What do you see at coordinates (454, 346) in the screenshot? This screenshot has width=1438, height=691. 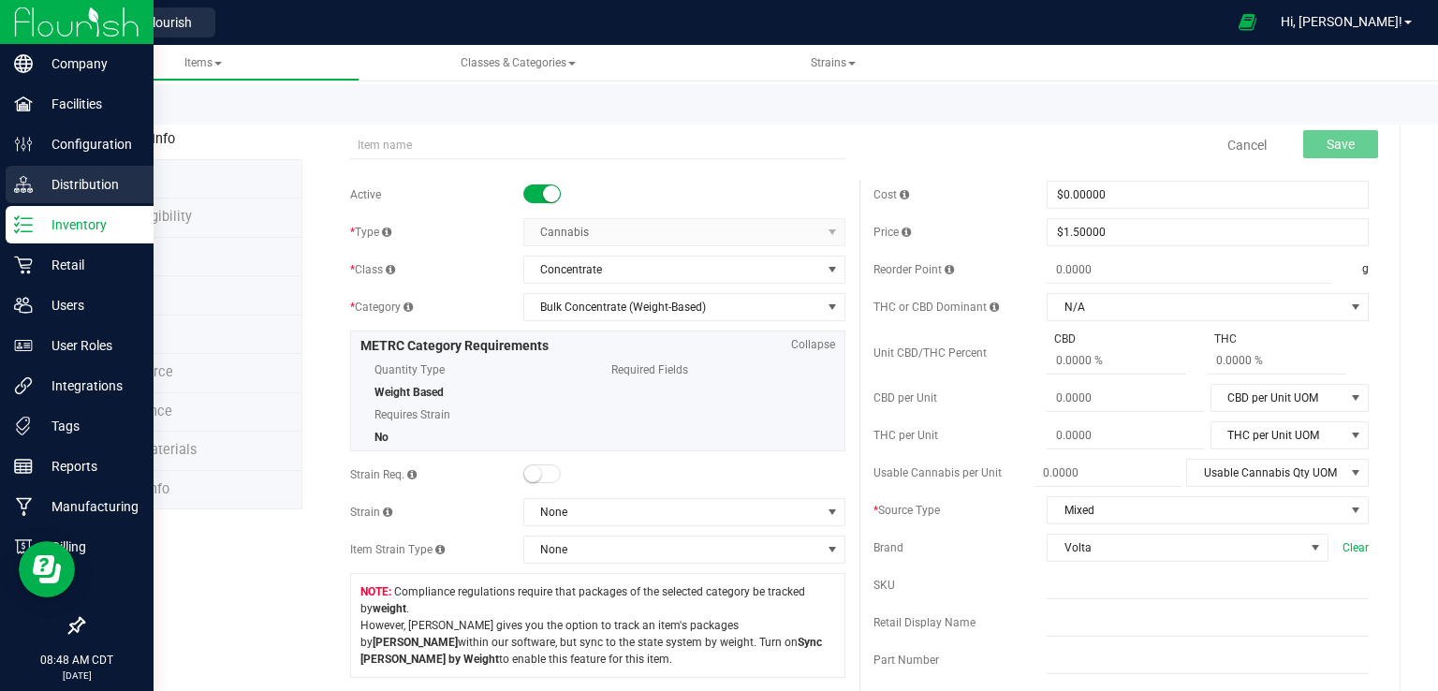 I see `span: METRC Category Requirements` at bounding box center [454, 346].